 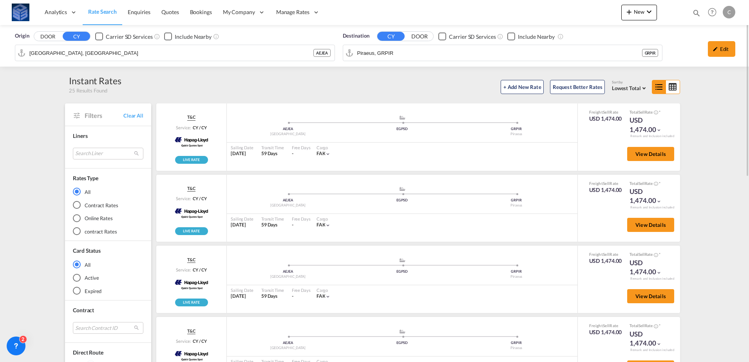 What do you see at coordinates (242, 290) in the screenshot?
I see `div: Sailing Date` at bounding box center [242, 290].